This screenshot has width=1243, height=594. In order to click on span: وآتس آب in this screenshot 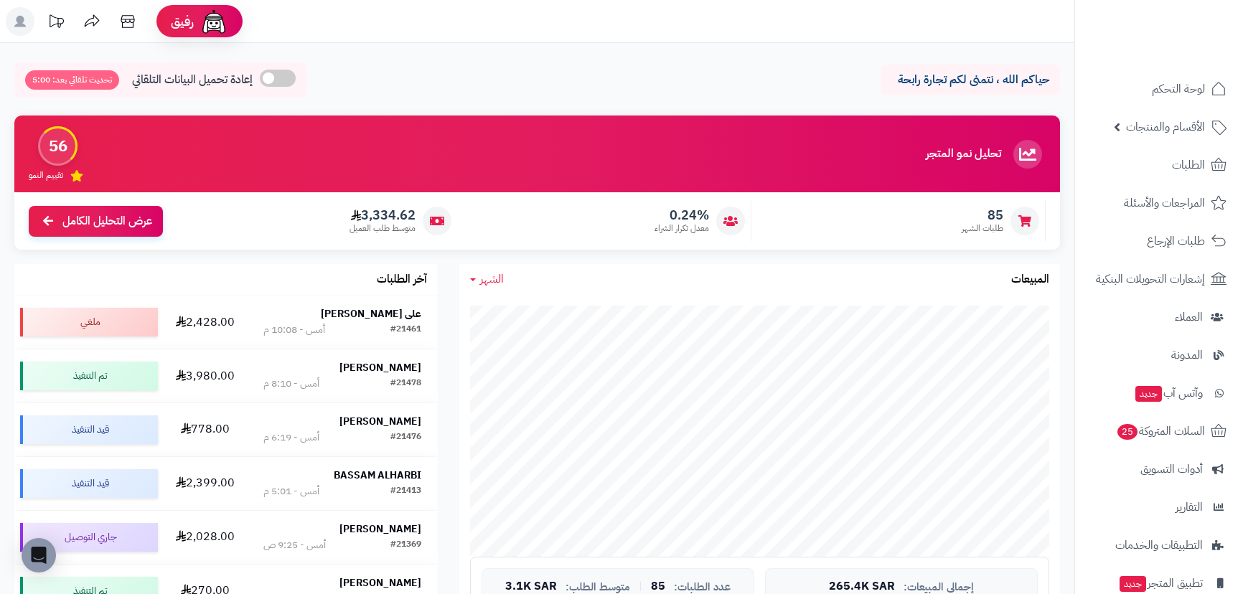, I will do `click(1169, 393)`.